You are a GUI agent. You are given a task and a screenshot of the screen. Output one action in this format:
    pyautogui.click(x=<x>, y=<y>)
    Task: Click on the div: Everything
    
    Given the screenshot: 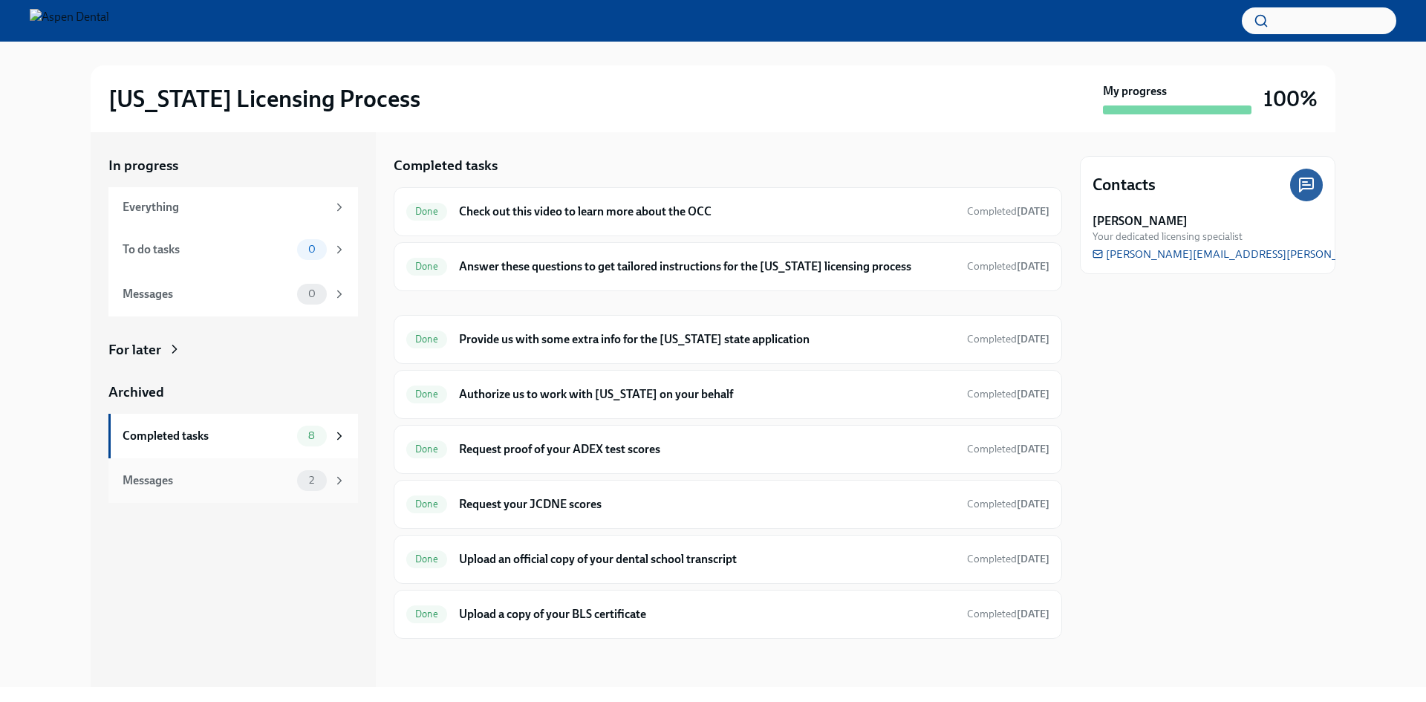 What is the action you would take?
    pyautogui.click(x=224, y=207)
    